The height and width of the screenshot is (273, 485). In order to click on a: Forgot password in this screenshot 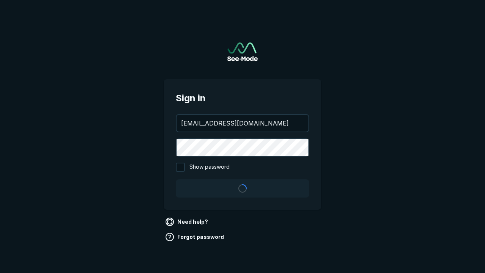, I will do `click(195, 237)`.